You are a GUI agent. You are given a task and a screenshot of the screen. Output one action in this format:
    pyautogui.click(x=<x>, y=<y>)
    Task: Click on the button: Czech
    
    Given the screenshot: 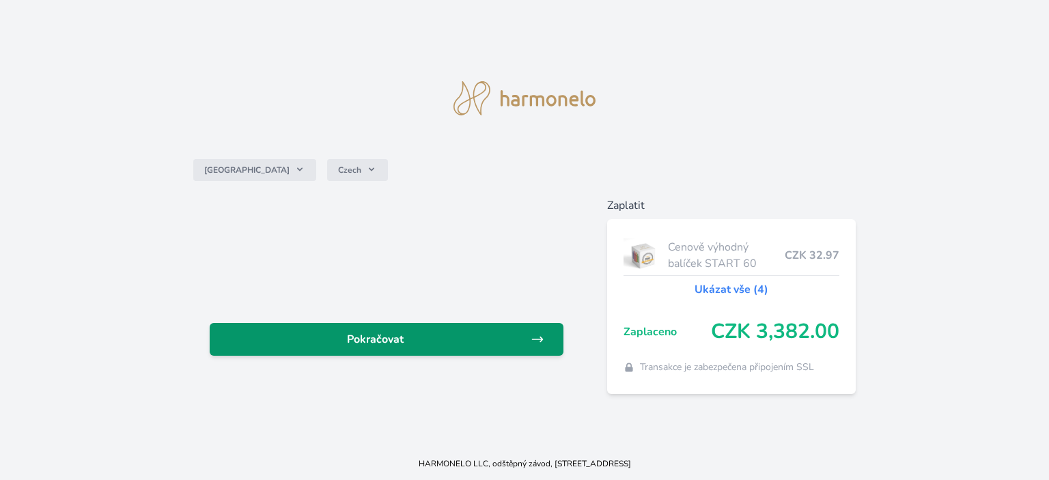 What is the action you would take?
    pyautogui.click(x=357, y=170)
    